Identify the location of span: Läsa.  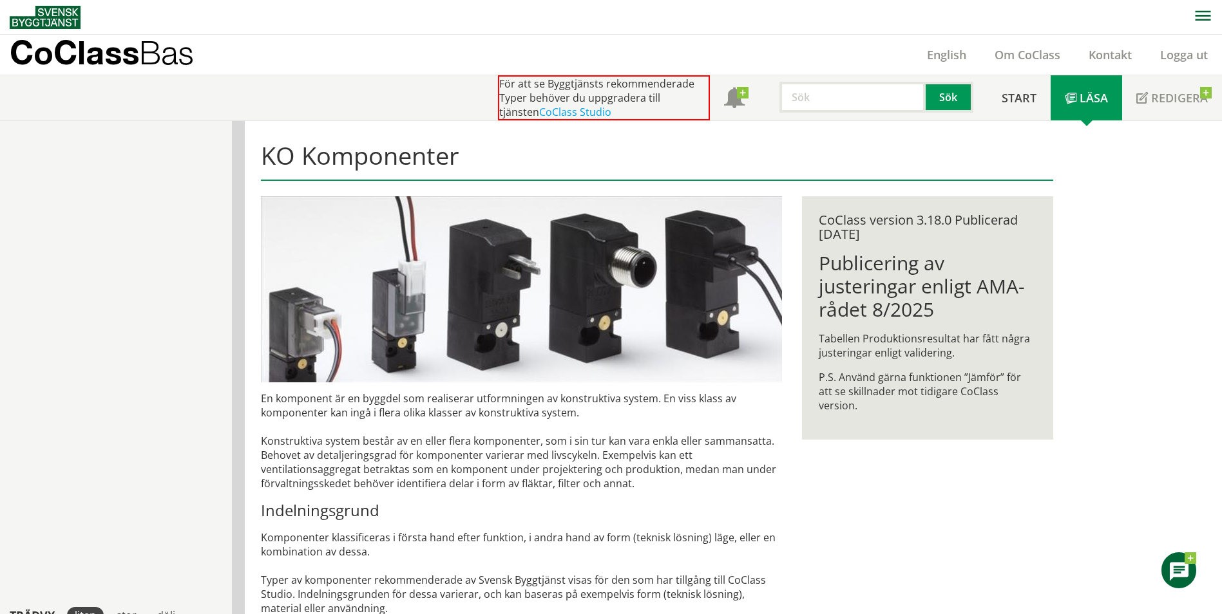
(1094, 98).